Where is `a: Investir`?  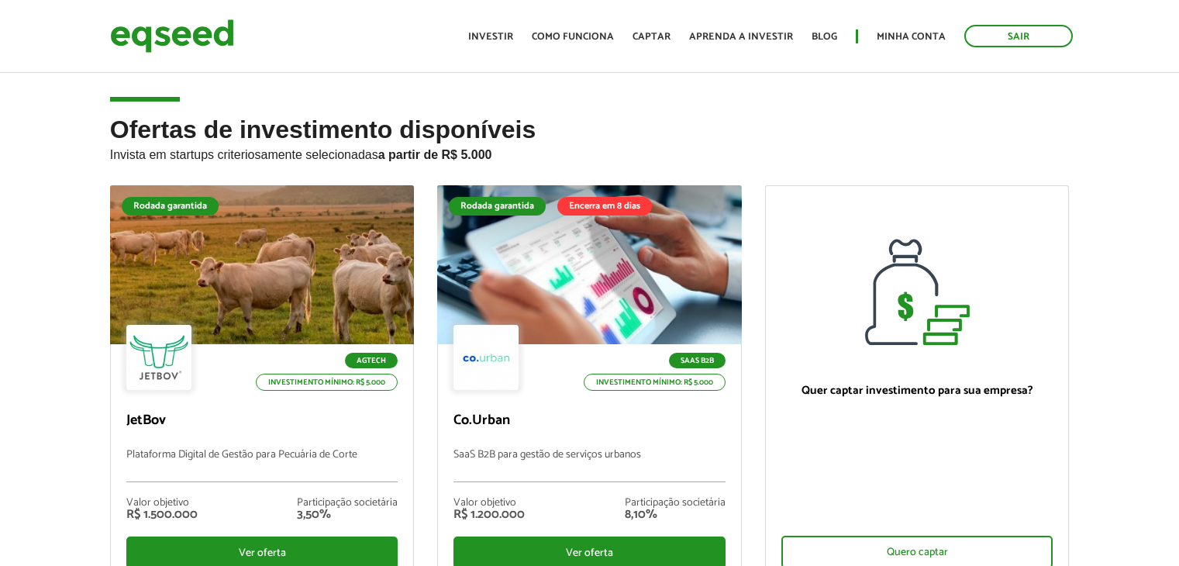 a: Investir is located at coordinates (491, 36).